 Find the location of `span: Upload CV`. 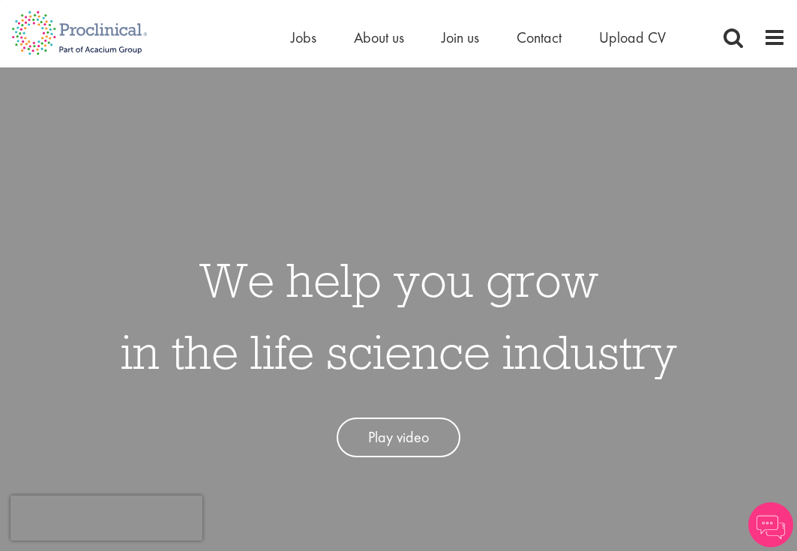

span: Upload CV is located at coordinates (632, 38).